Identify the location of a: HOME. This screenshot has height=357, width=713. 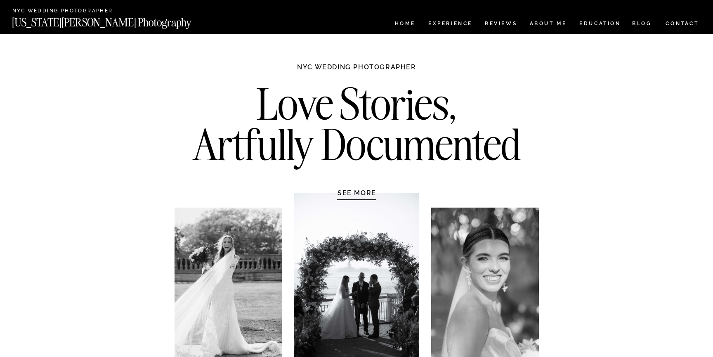
(405, 24).